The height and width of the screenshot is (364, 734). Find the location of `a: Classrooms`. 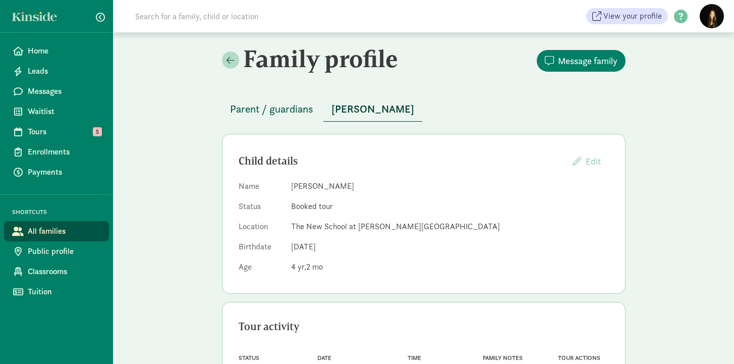

a: Classrooms is located at coordinates (57, 271).